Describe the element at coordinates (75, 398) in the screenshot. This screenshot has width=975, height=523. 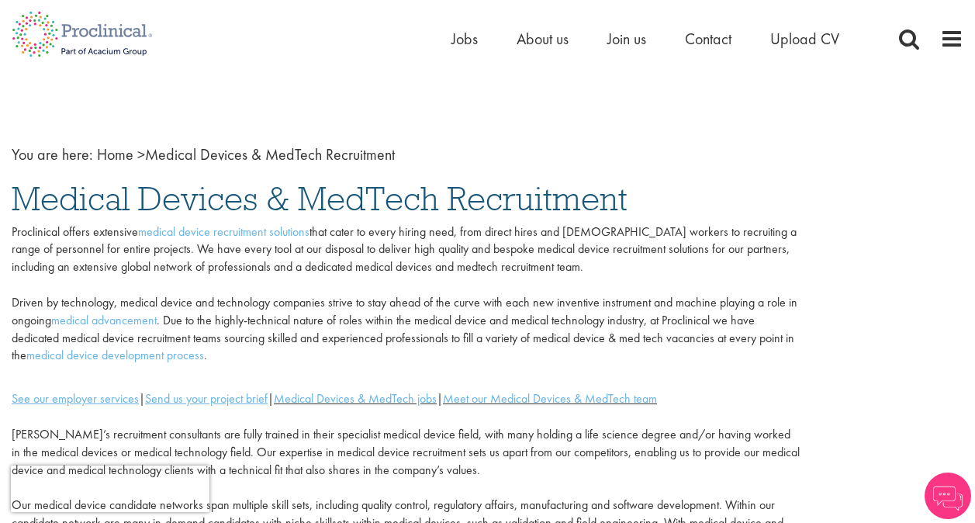
I see `u: See our employer services` at that location.